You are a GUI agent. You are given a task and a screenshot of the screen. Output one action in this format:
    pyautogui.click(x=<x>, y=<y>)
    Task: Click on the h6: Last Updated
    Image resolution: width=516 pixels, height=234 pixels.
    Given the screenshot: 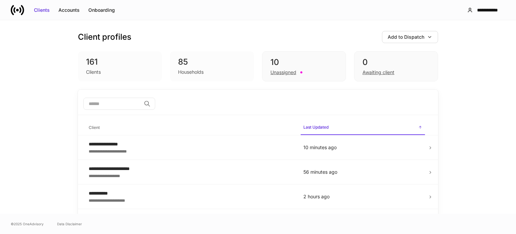 What is the action you would take?
    pyautogui.click(x=316, y=127)
    